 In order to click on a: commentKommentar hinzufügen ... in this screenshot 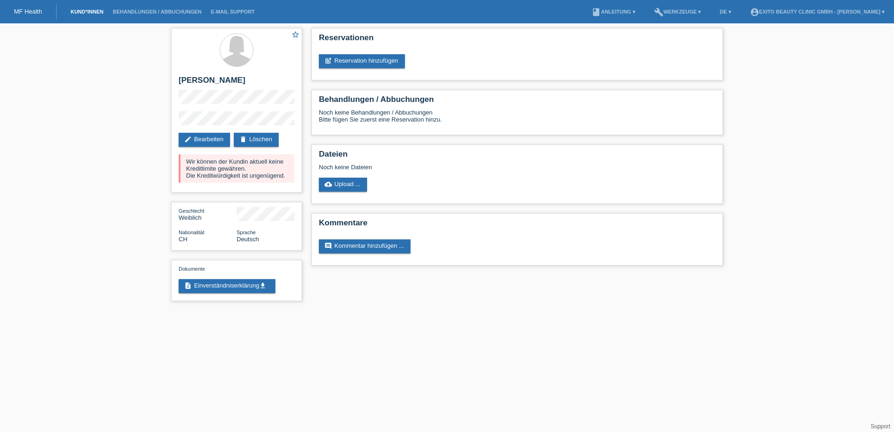, I will do `click(365, 246)`.